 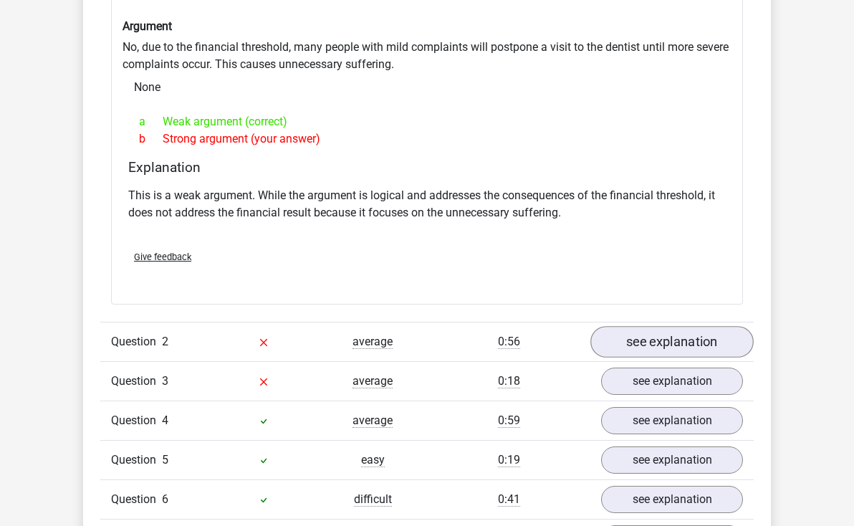 I want to click on span: 2, so click(x=165, y=341).